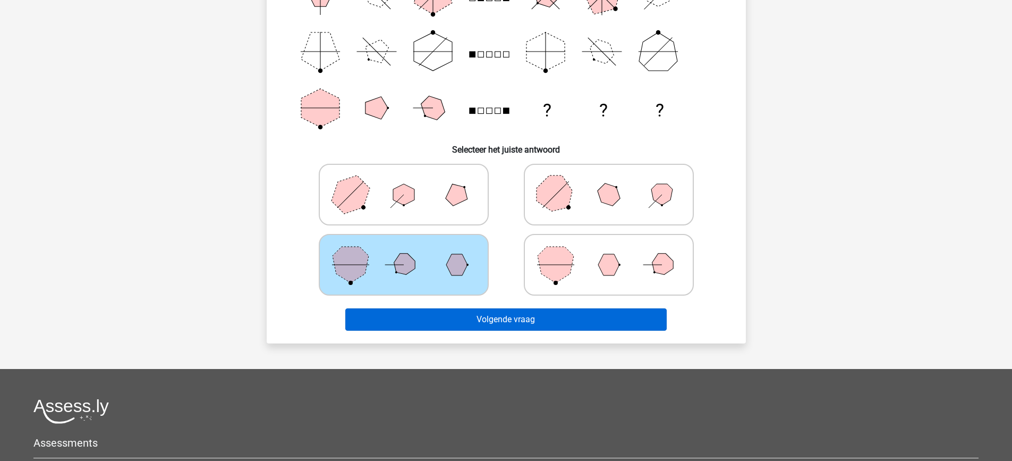  Describe the element at coordinates (506, 145) in the screenshot. I see `h6: Selecteer het juiste antwoord` at that location.